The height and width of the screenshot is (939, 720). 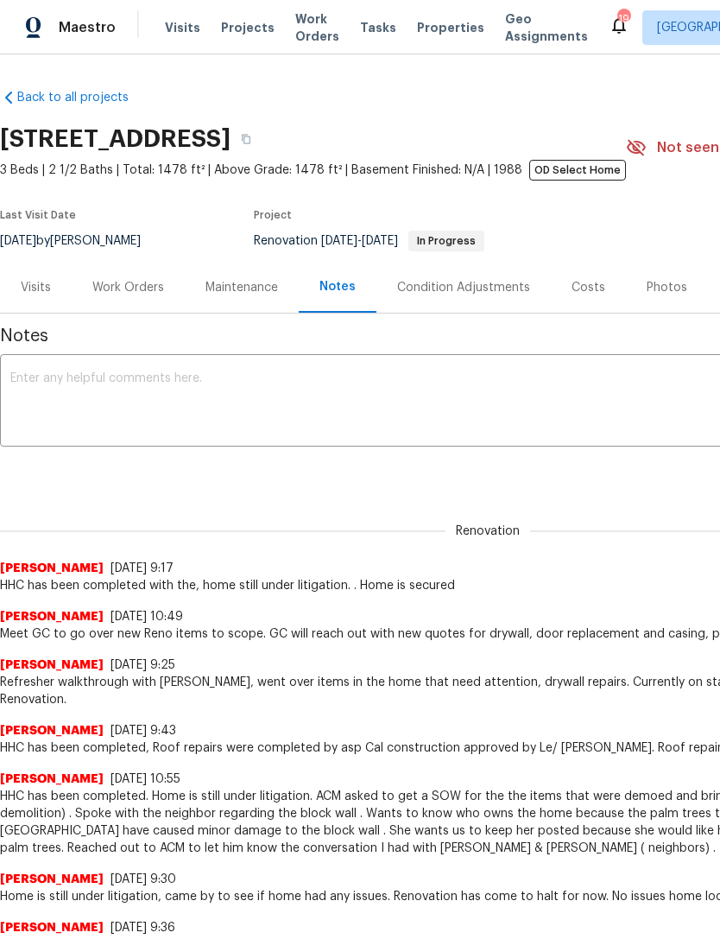 What do you see at coordinates (87, 28) in the screenshot?
I see `span: Maestro` at bounding box center [87, 28].